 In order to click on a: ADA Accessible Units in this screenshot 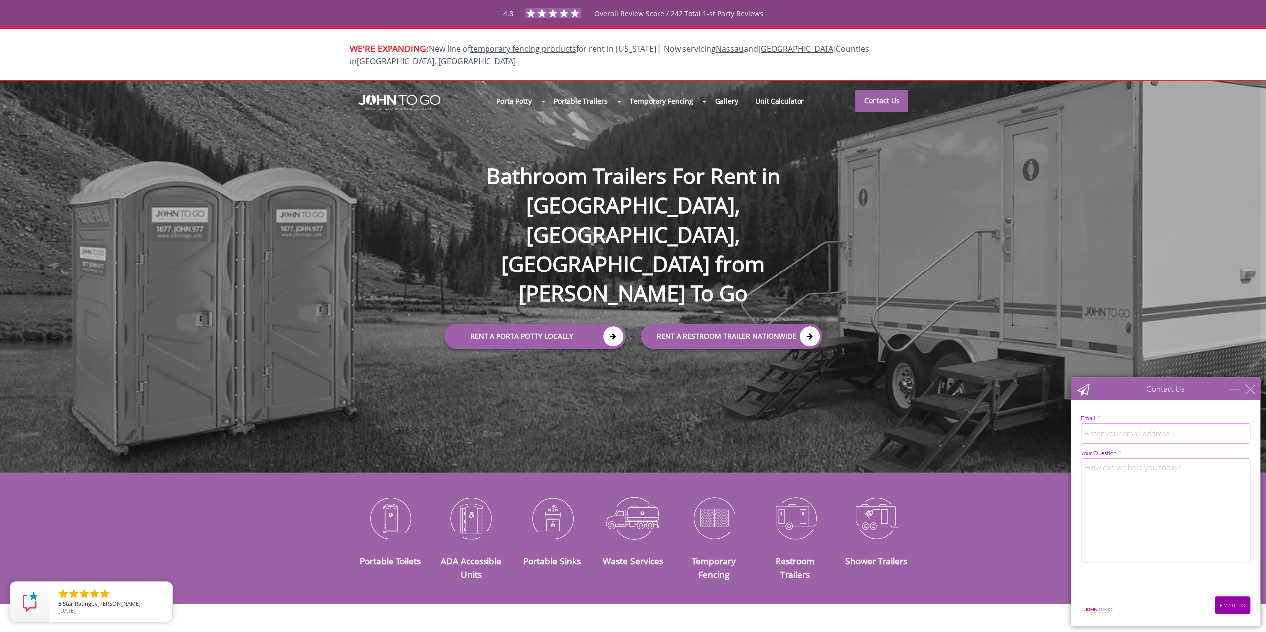, I will do `click(471, 568)`.